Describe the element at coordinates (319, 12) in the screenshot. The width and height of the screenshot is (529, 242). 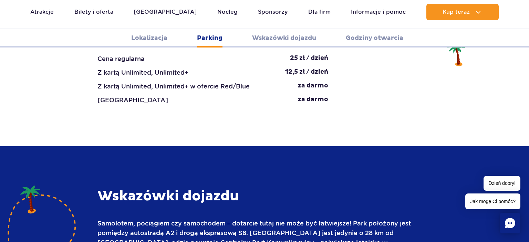
I see `a: Dla firm` at that location.